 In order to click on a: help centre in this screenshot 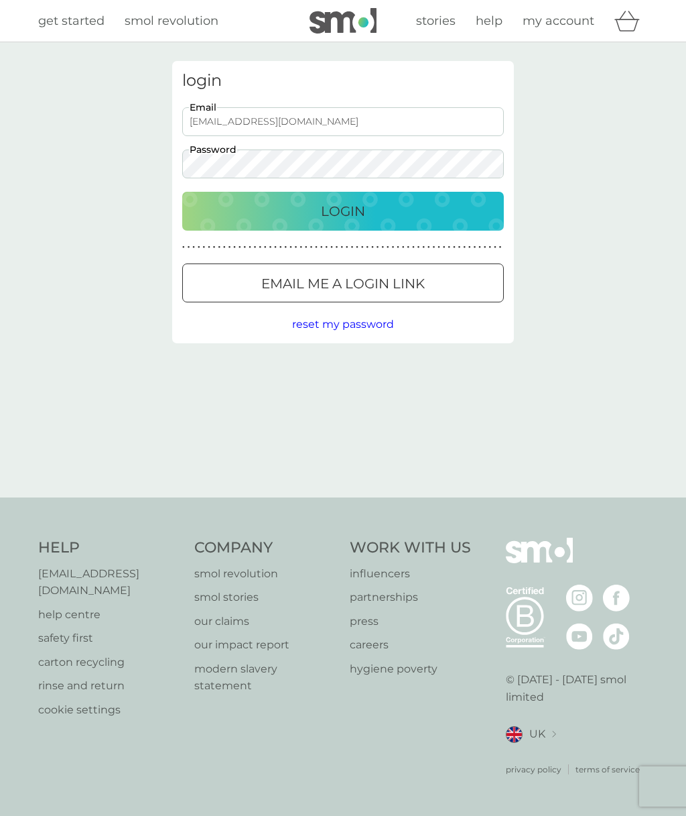, I will do `click(109, 615)`.